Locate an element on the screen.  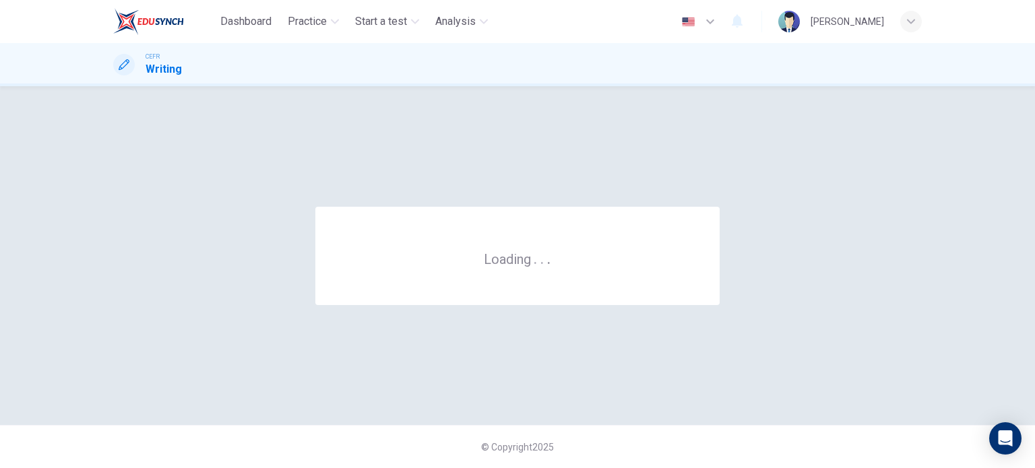
span: Practice is located at coordinates (307, 22).